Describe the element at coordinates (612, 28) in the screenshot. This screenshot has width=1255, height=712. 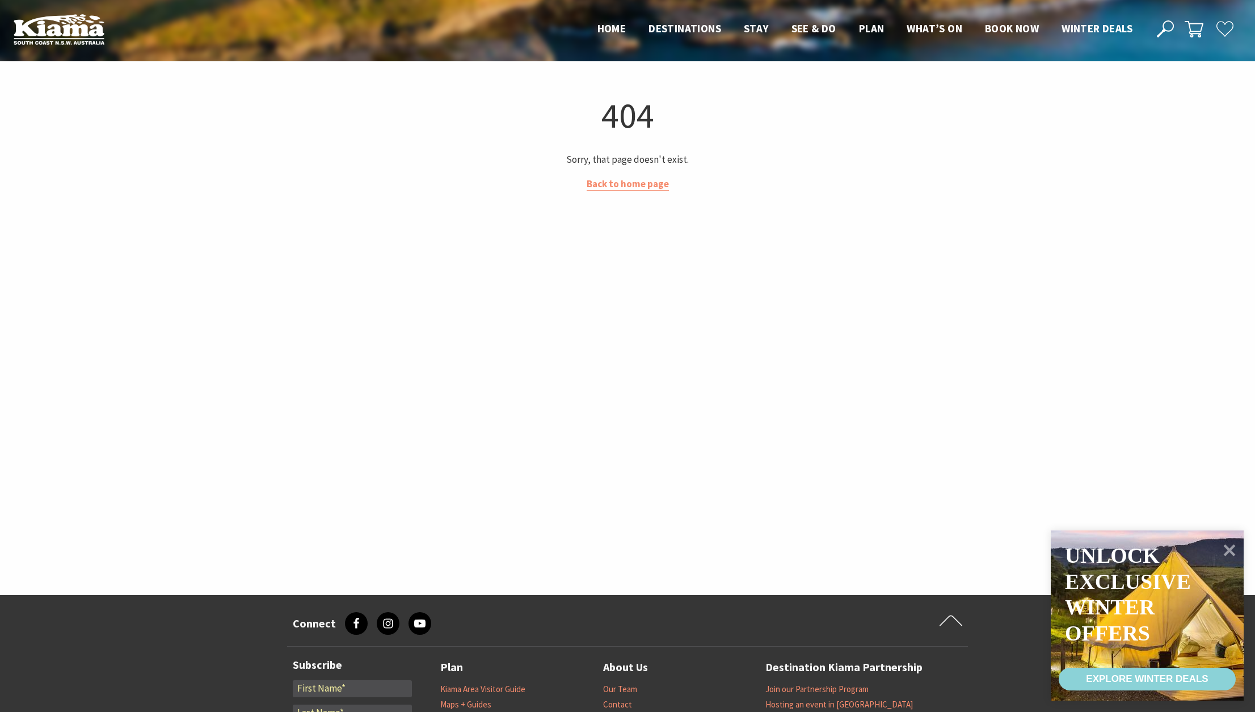
I see `span: Home` at that location.